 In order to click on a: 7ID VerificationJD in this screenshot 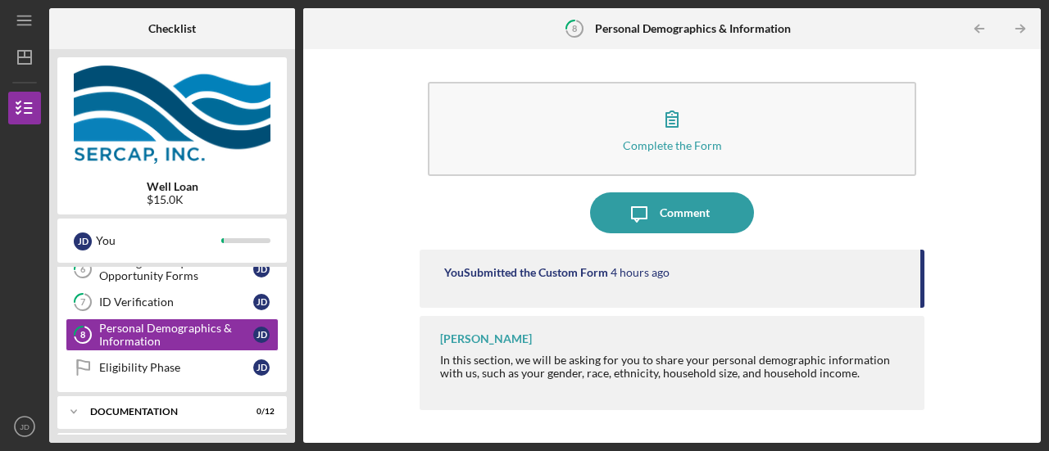, I will do `click(172, 302)`.